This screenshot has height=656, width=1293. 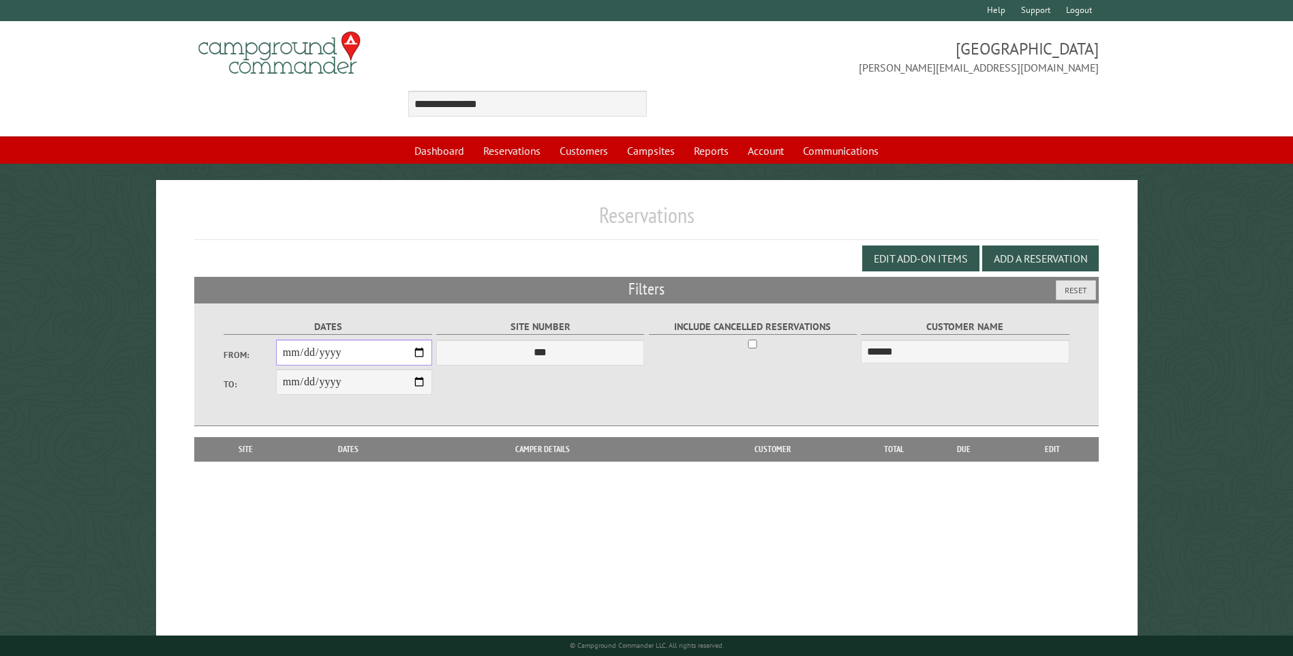 I want to click on button: Edit Add-on Items, so click(x=921, y=258).